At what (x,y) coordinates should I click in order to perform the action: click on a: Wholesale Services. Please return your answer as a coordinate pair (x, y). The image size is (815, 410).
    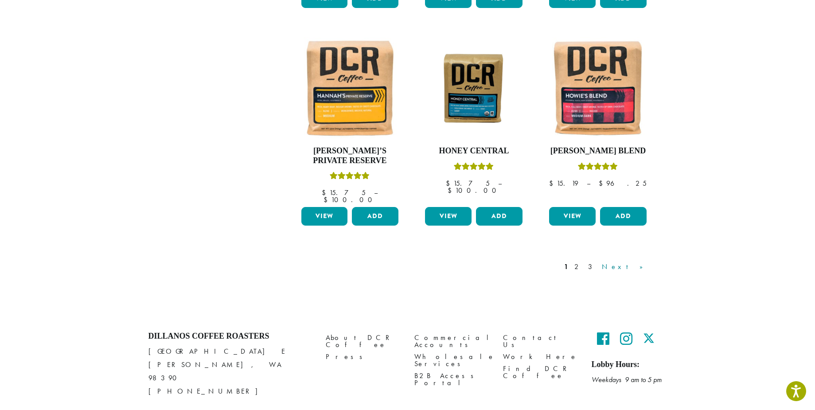
    Looking at the image, I should click on (452, 360).